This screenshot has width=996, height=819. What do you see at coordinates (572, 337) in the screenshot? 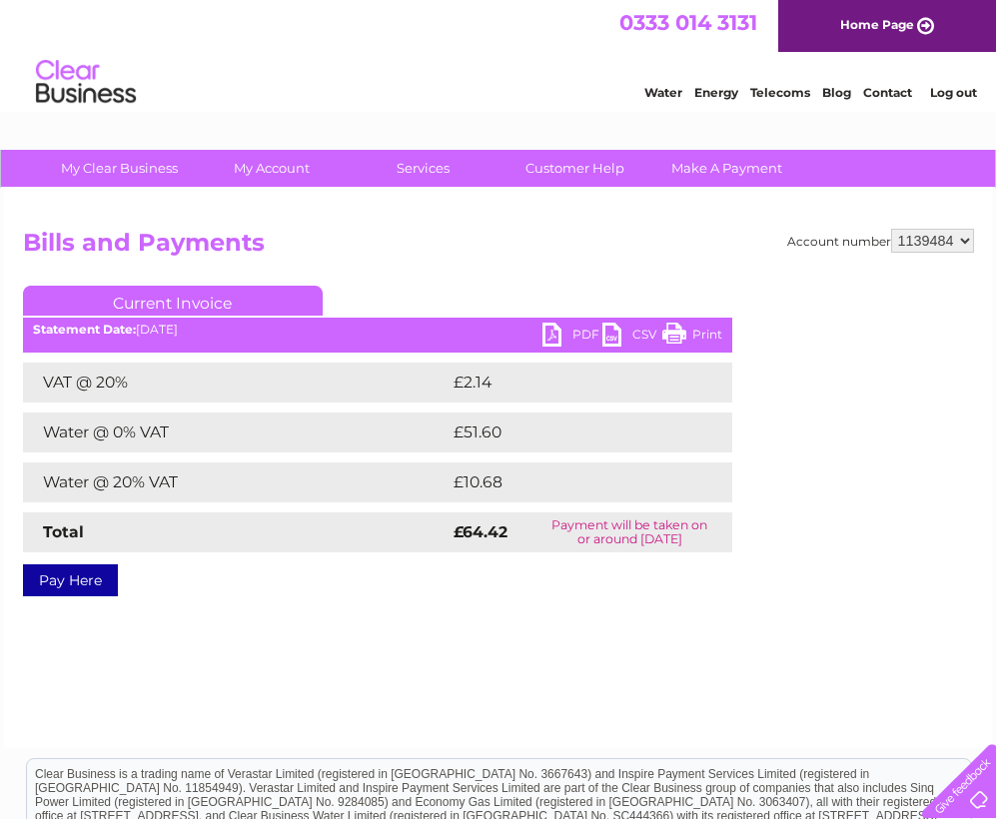
I see `a: PDF` at bounding box center [572, 337].